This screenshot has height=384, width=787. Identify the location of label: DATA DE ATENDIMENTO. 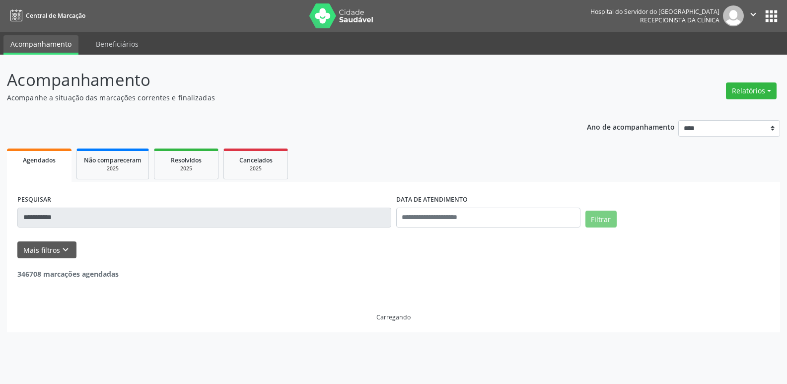
(432, 200).